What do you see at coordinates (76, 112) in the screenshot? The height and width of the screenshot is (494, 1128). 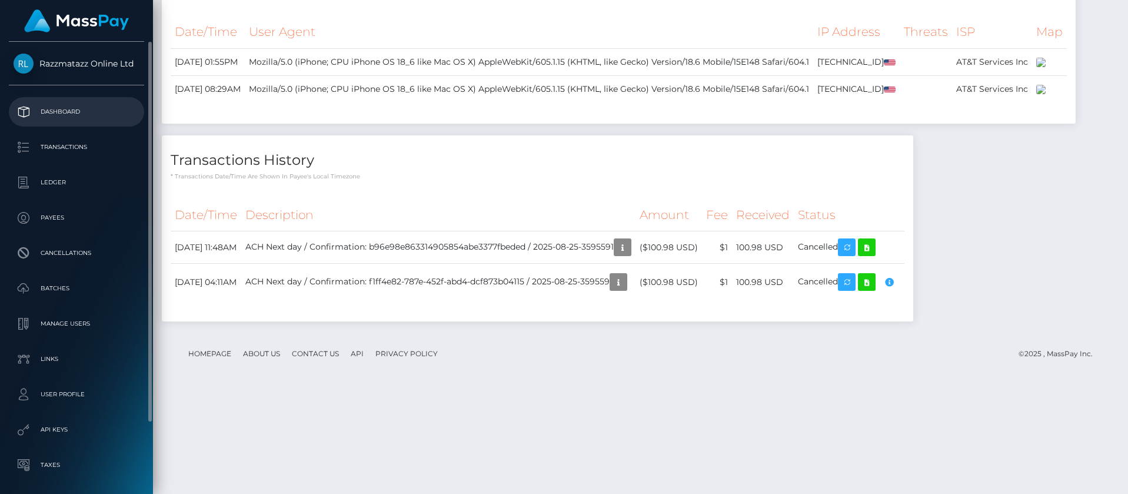 I see `p: Dashboard` at bounding box center [76, 112].